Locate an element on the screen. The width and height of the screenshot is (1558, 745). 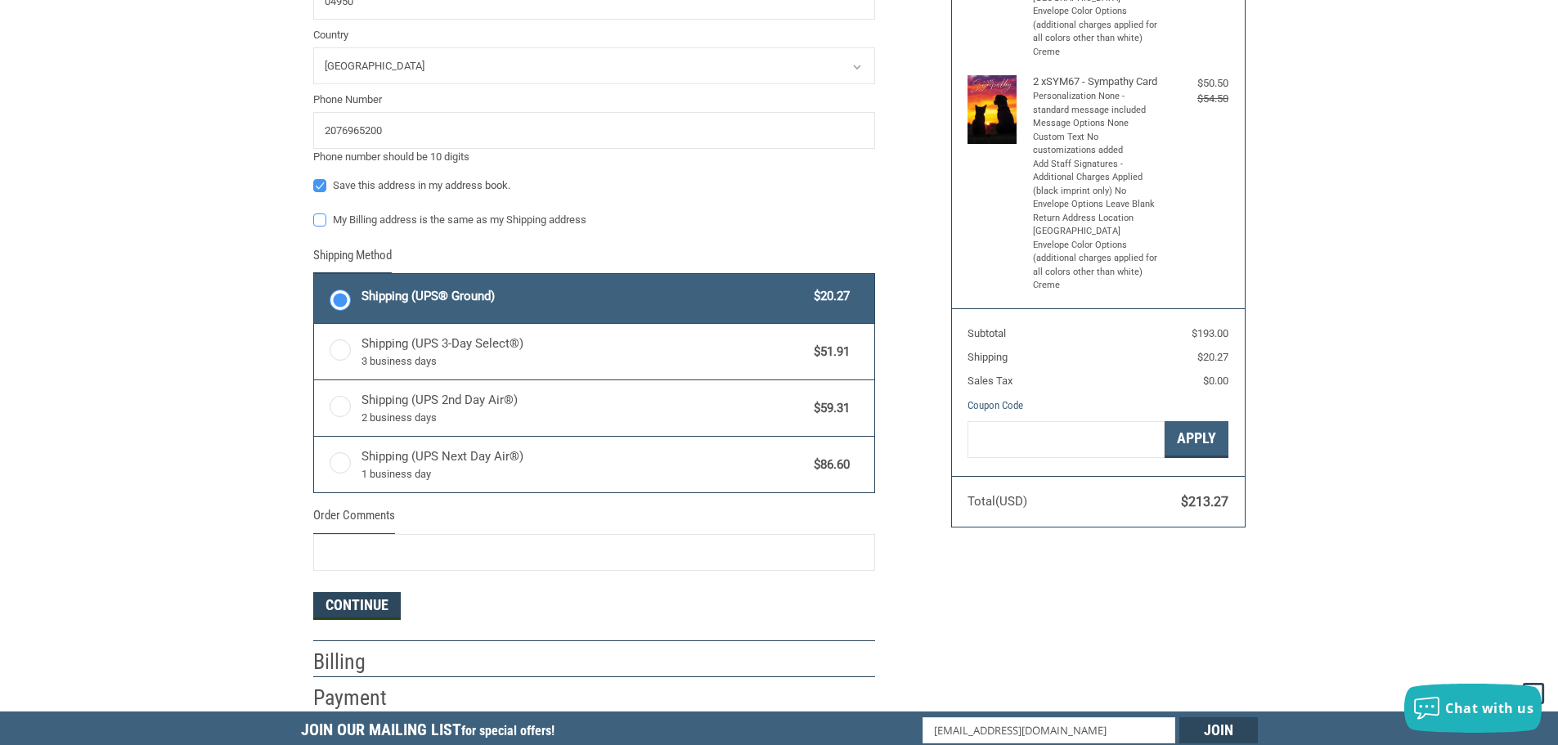
legend: Shipping Method is located at coordinates (352, 259).